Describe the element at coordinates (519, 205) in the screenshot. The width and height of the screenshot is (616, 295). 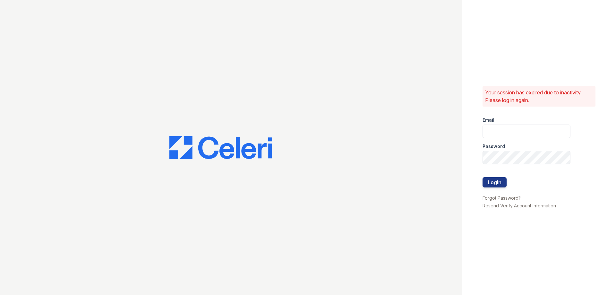
I see `a: Resend Verify Account Information` at that location.